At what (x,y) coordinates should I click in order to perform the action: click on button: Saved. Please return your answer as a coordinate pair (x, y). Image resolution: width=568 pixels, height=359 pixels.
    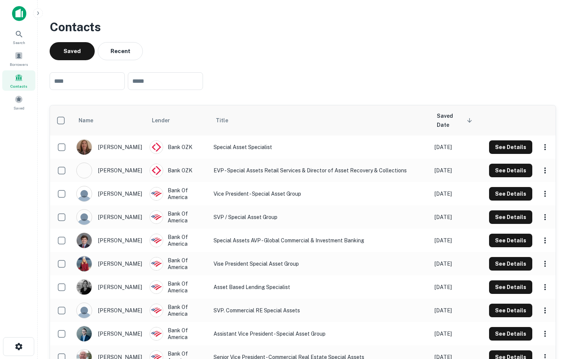
    Looking at the image, I should click on (72, 51).